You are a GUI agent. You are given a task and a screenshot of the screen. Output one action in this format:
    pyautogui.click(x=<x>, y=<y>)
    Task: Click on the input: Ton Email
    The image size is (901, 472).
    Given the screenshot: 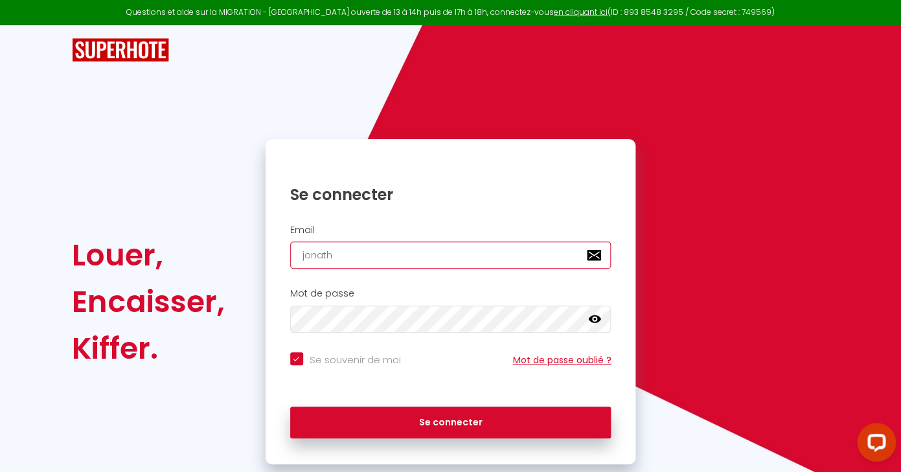 What is the action you would take?
    pyautogui.click(x=451, y=255)
    